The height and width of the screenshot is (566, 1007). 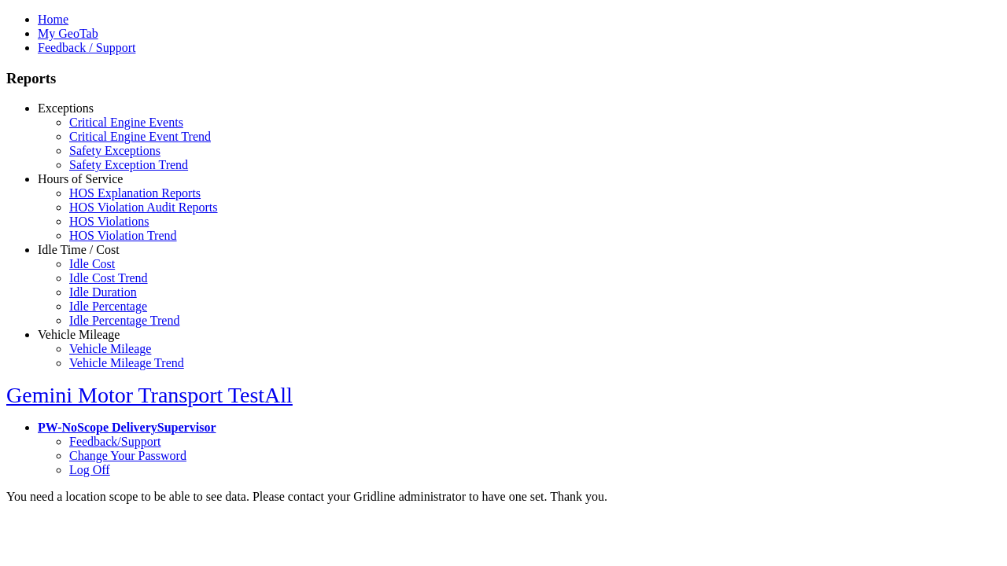 What do you see at coordinates (92, 264) in the screenshot?
I see `a: Idle Cost` at bounding box center [92, 264].